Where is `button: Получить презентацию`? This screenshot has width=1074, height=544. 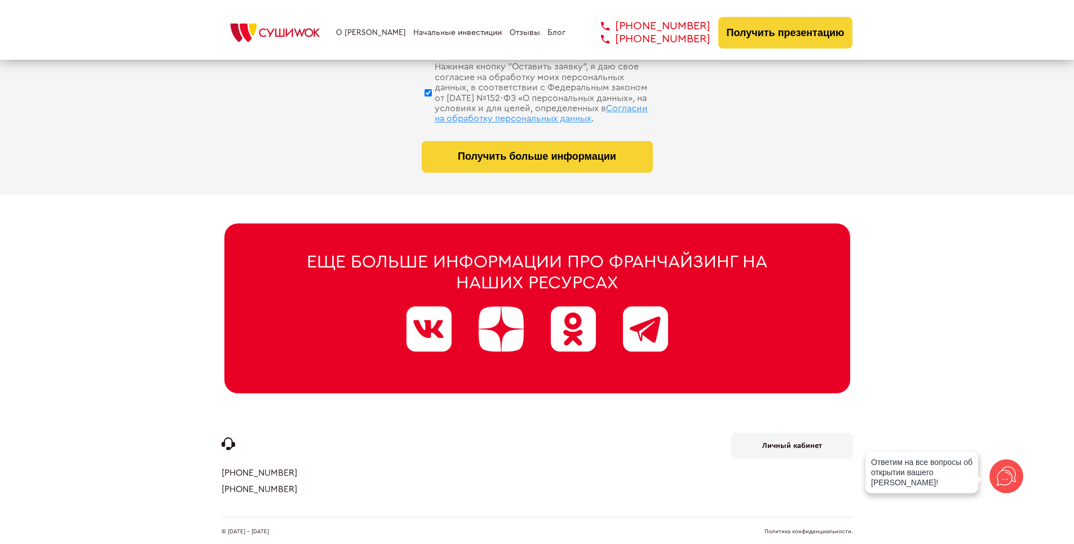 button: Получить презентацию is located at coordinates (786, 33).